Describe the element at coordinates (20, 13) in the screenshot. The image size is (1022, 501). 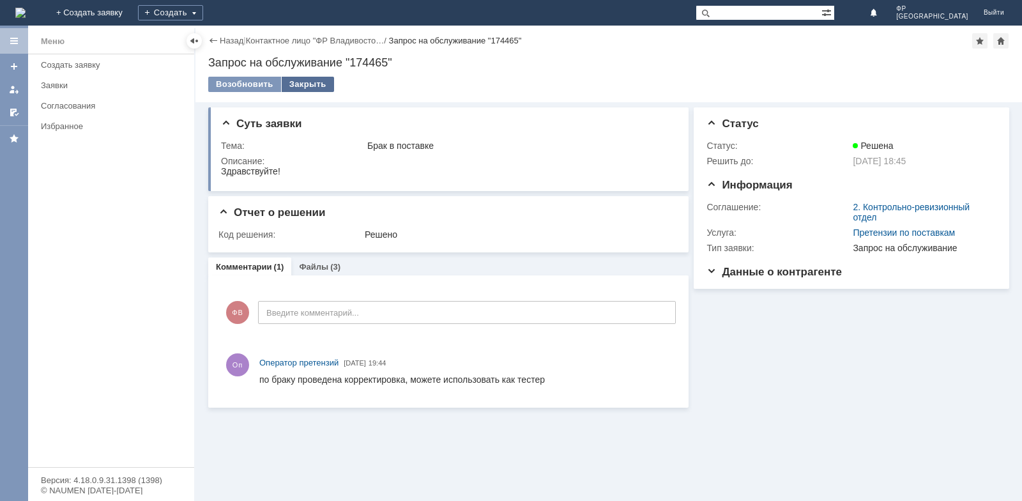
I see `img: logo` at that location.